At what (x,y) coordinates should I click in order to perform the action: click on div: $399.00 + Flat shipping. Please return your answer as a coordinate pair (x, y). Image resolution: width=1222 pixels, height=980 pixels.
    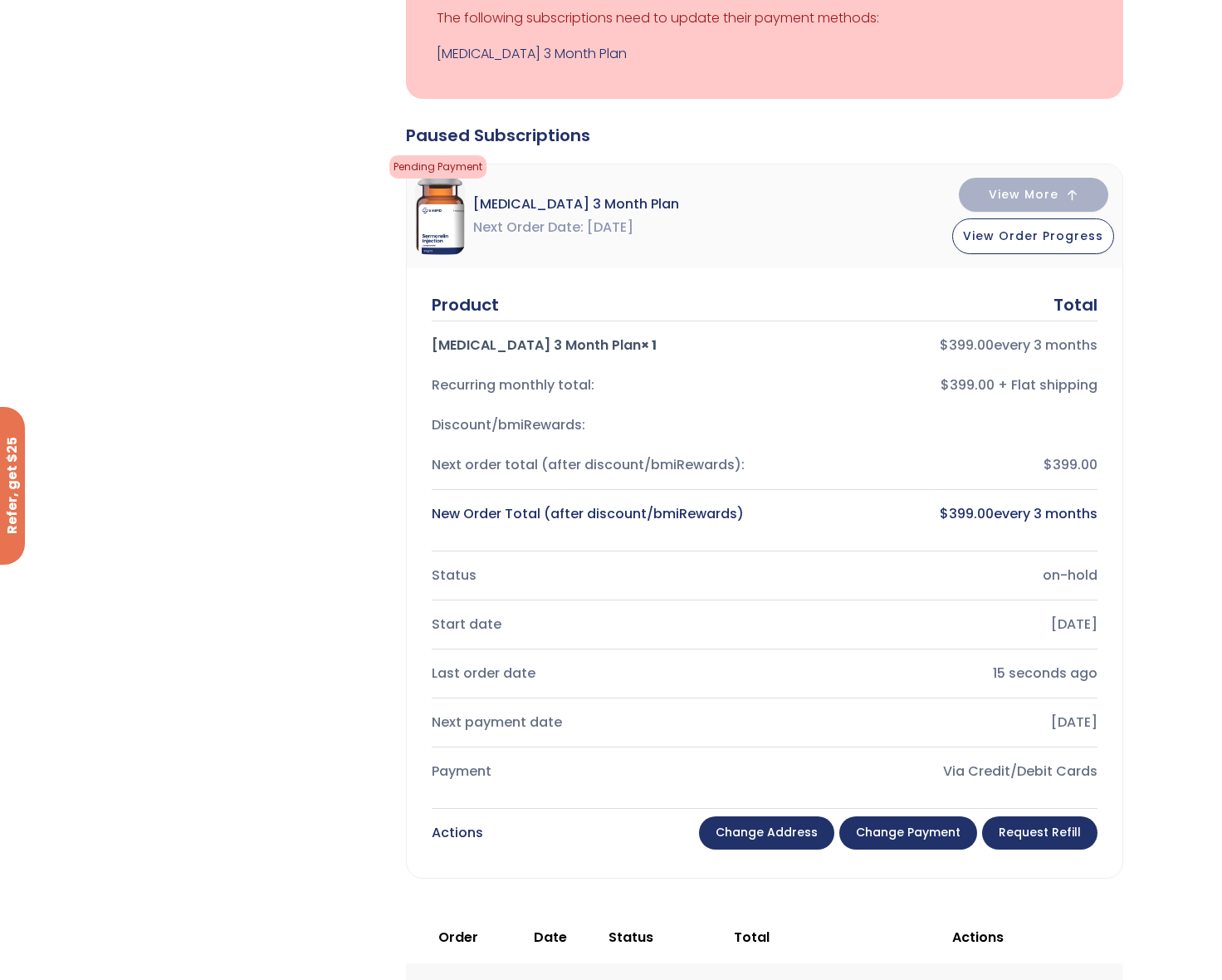
    Looking at the image, I should click on (937, 386).